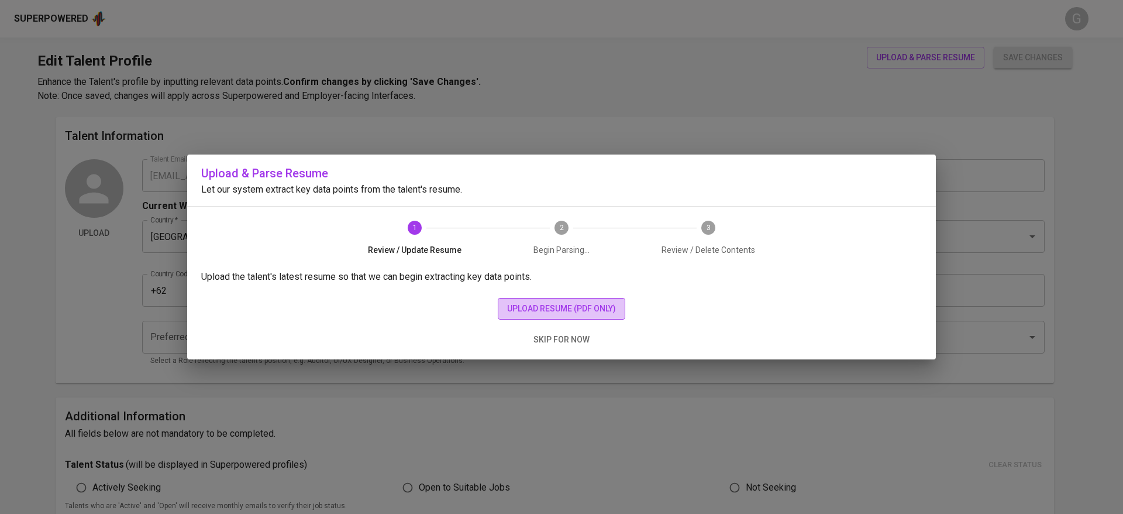  What do you see at coordinates (415, 250) in the screenshot?
I see `span: Review / Update Resume` at bounding box center [415, 250].